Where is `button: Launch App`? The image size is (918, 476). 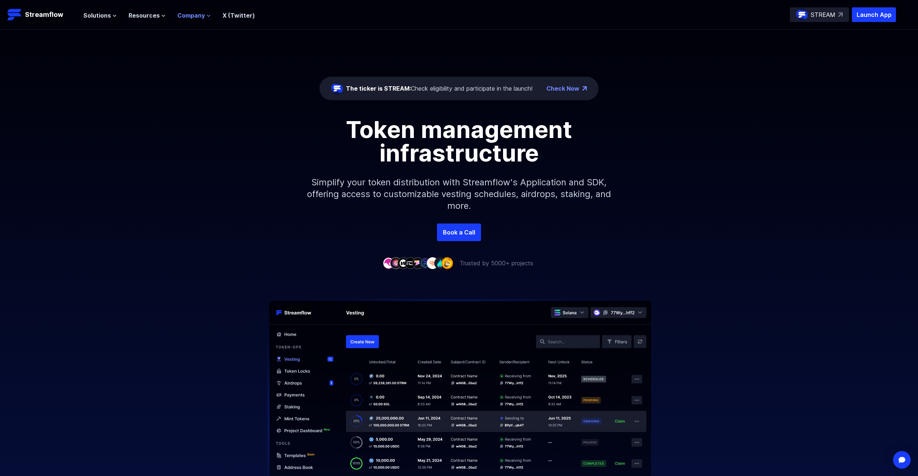
button: Launch App is located at coordinates (873, 15).